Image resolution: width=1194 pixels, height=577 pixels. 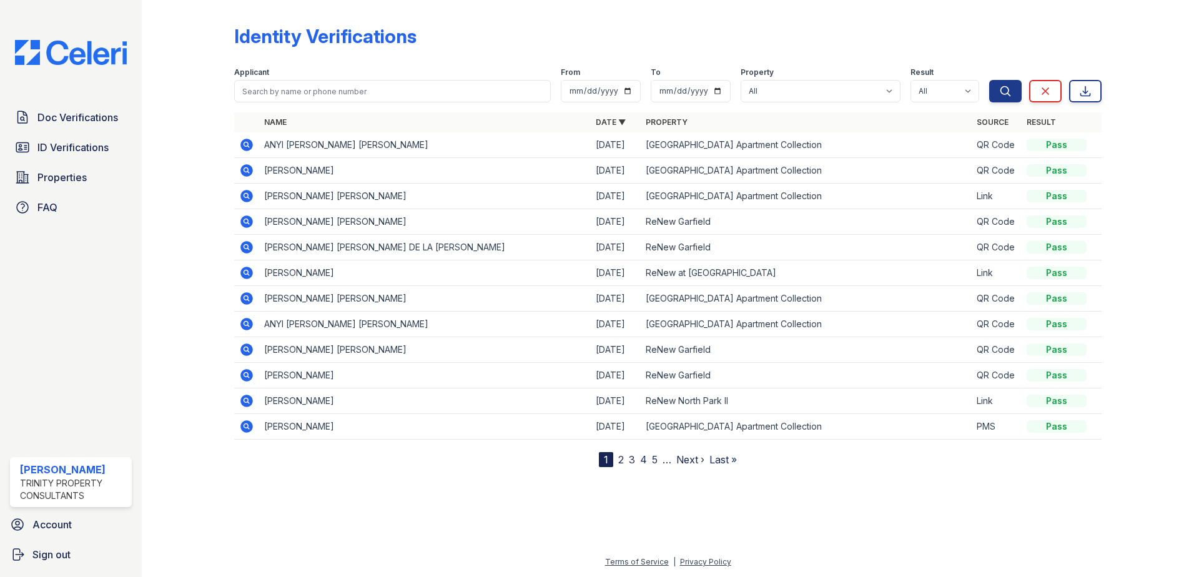 I want to click on a: ID Verifications, so click(x=71, y=147).